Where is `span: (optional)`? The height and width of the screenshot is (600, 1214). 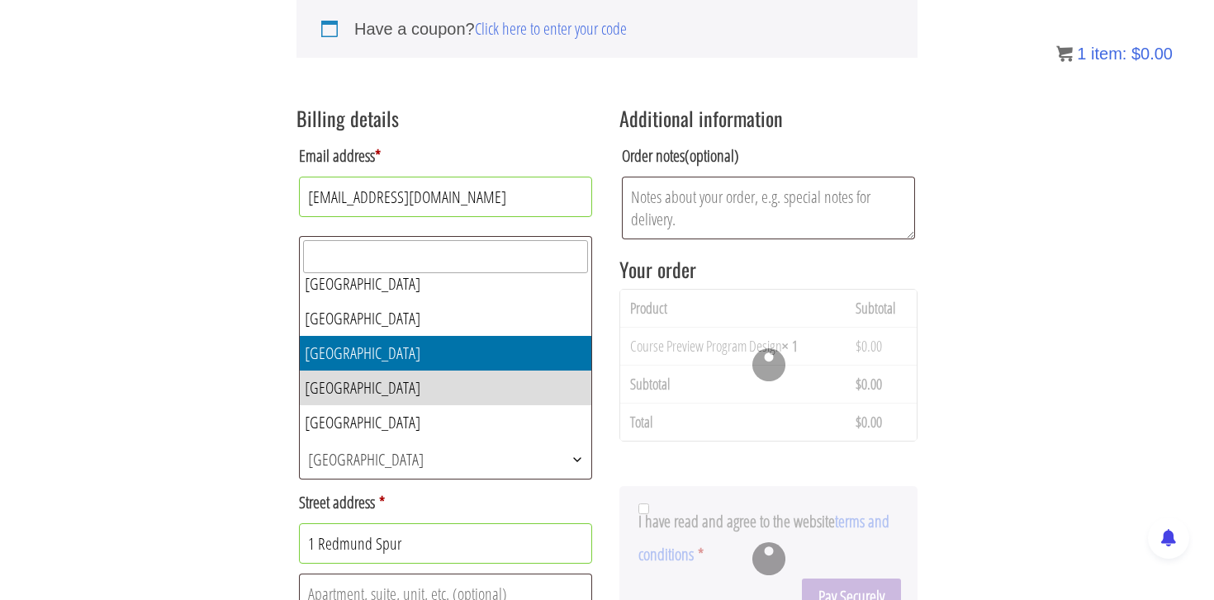
span: (optional) is located at coordinates (712, 155).